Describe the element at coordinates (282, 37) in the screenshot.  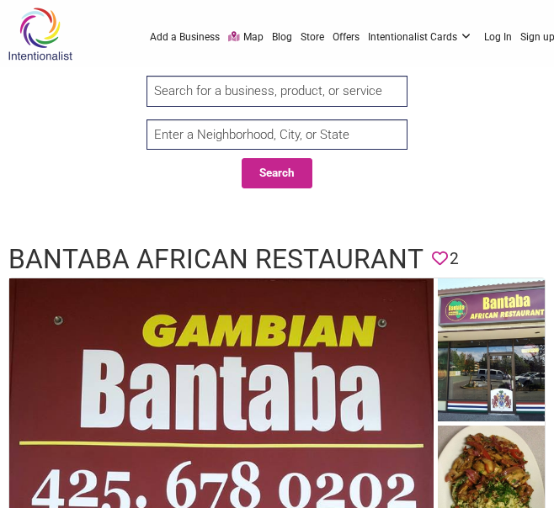
I see `a: Blog` at that location.